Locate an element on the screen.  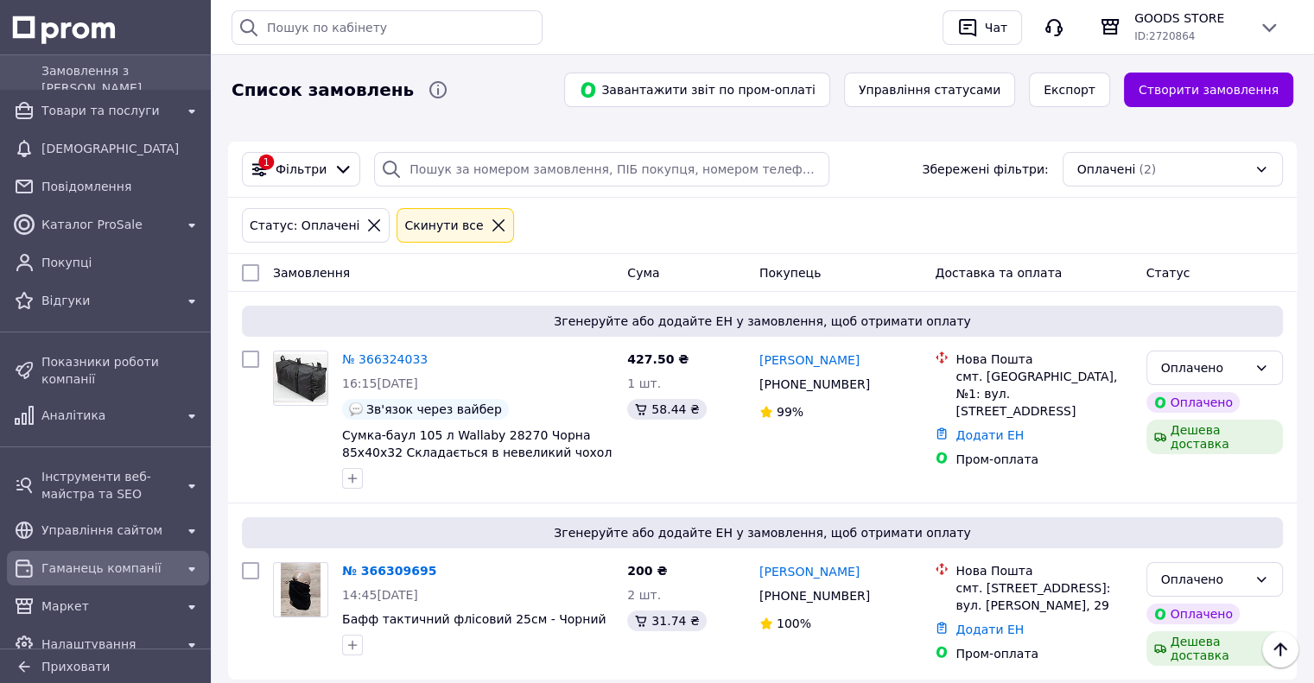
span: 427.50 ₴ is located at coordinates (658, 359).